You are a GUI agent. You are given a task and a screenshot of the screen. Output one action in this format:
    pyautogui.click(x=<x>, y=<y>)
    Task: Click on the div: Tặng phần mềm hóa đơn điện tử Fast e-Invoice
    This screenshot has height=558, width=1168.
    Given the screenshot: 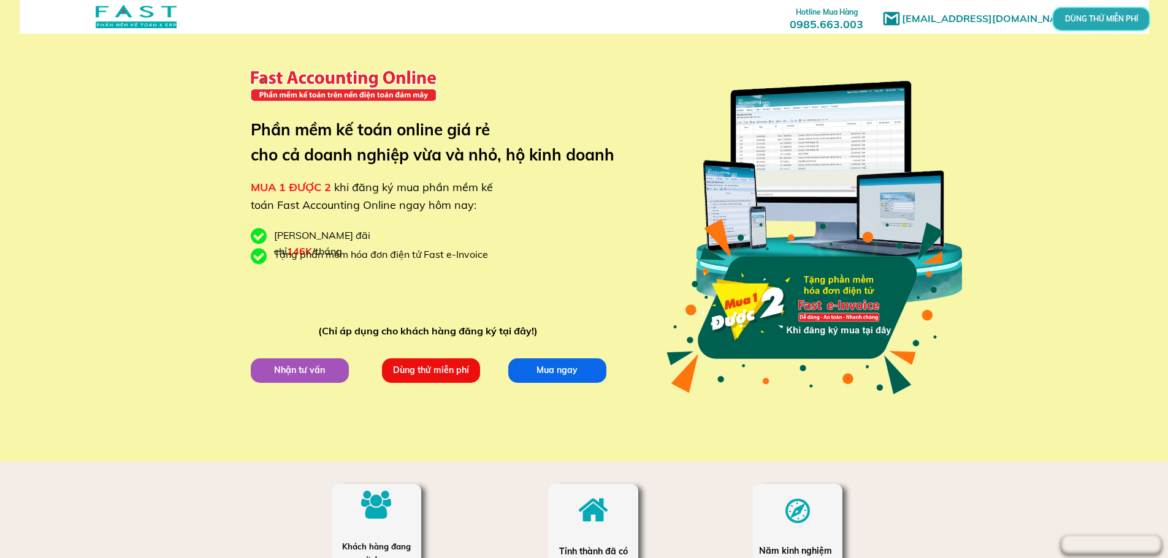 What is the action you would take?
    pyautogui.click(x=385, y=255)
    